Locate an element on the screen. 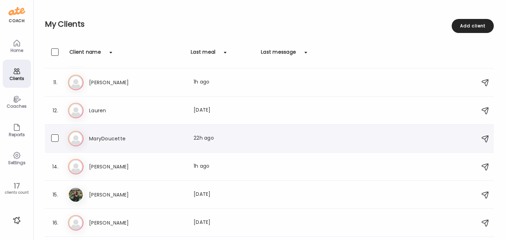  div: Coaches is located at coordinates (17, 106).